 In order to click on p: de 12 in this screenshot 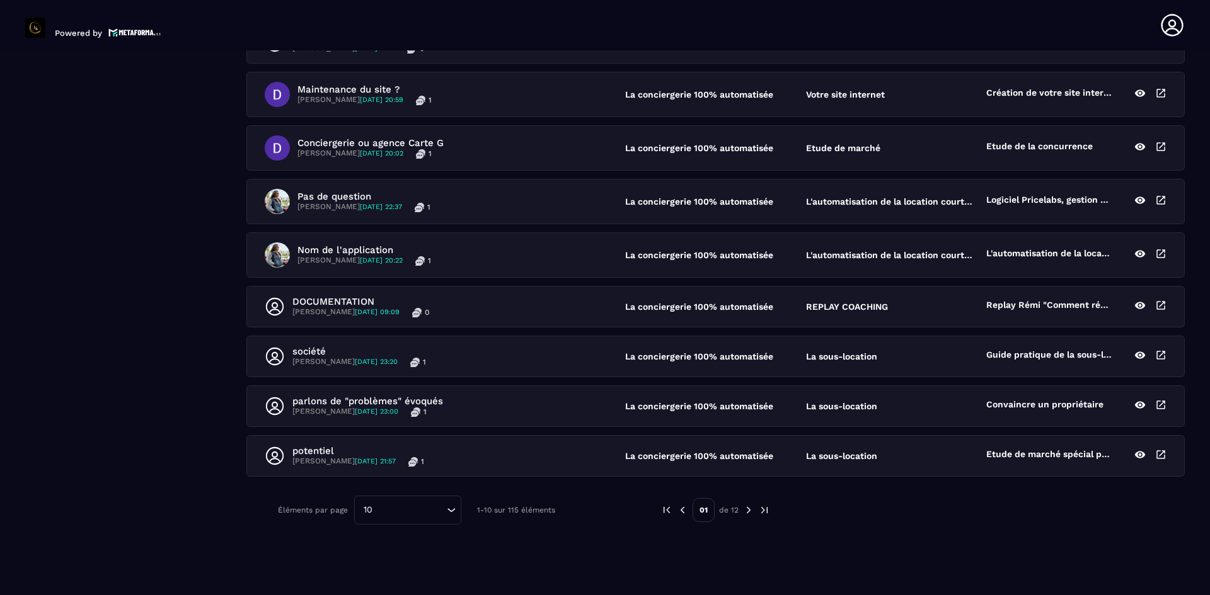, I will do `click(728, 510)`.